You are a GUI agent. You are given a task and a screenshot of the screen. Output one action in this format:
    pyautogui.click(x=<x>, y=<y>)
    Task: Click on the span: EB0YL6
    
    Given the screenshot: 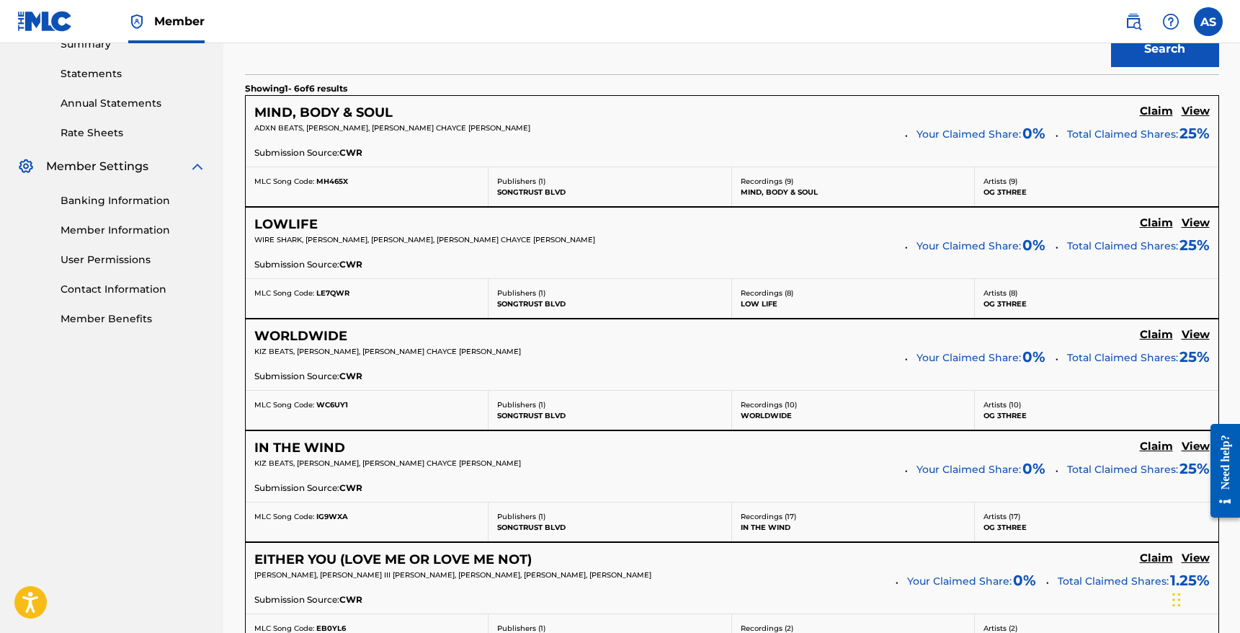 What is the action you would take?
    pyautogui.click(x=331, y=628)
    